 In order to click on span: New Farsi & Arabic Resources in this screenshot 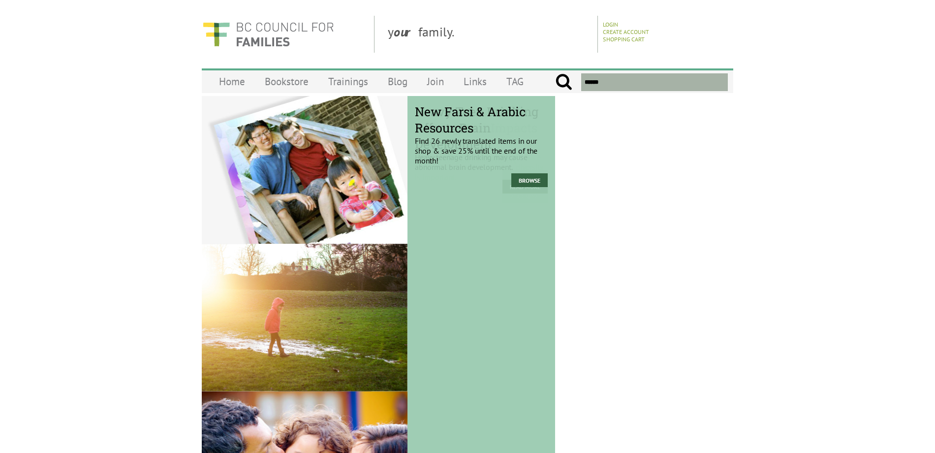, I will do `click(481, 120)`.